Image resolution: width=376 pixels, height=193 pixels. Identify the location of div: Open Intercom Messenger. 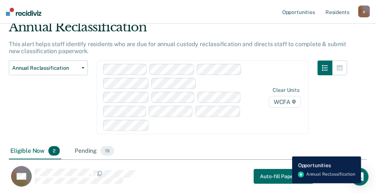
(360, 177).